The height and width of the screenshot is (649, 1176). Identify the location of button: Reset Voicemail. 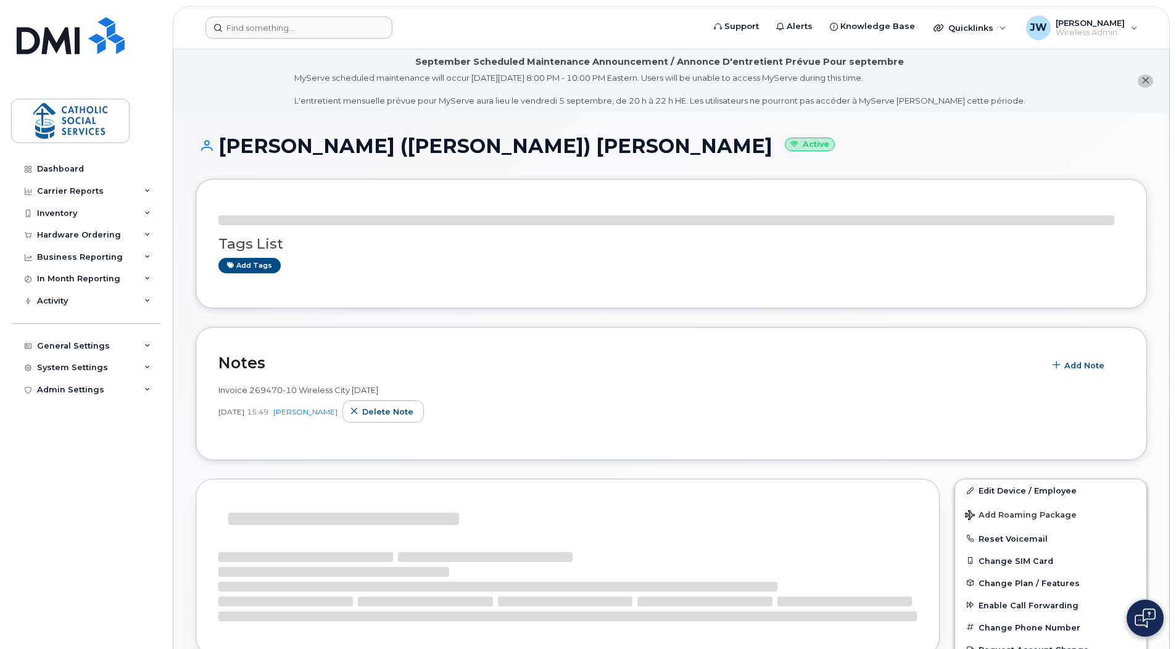
(1051, 539).